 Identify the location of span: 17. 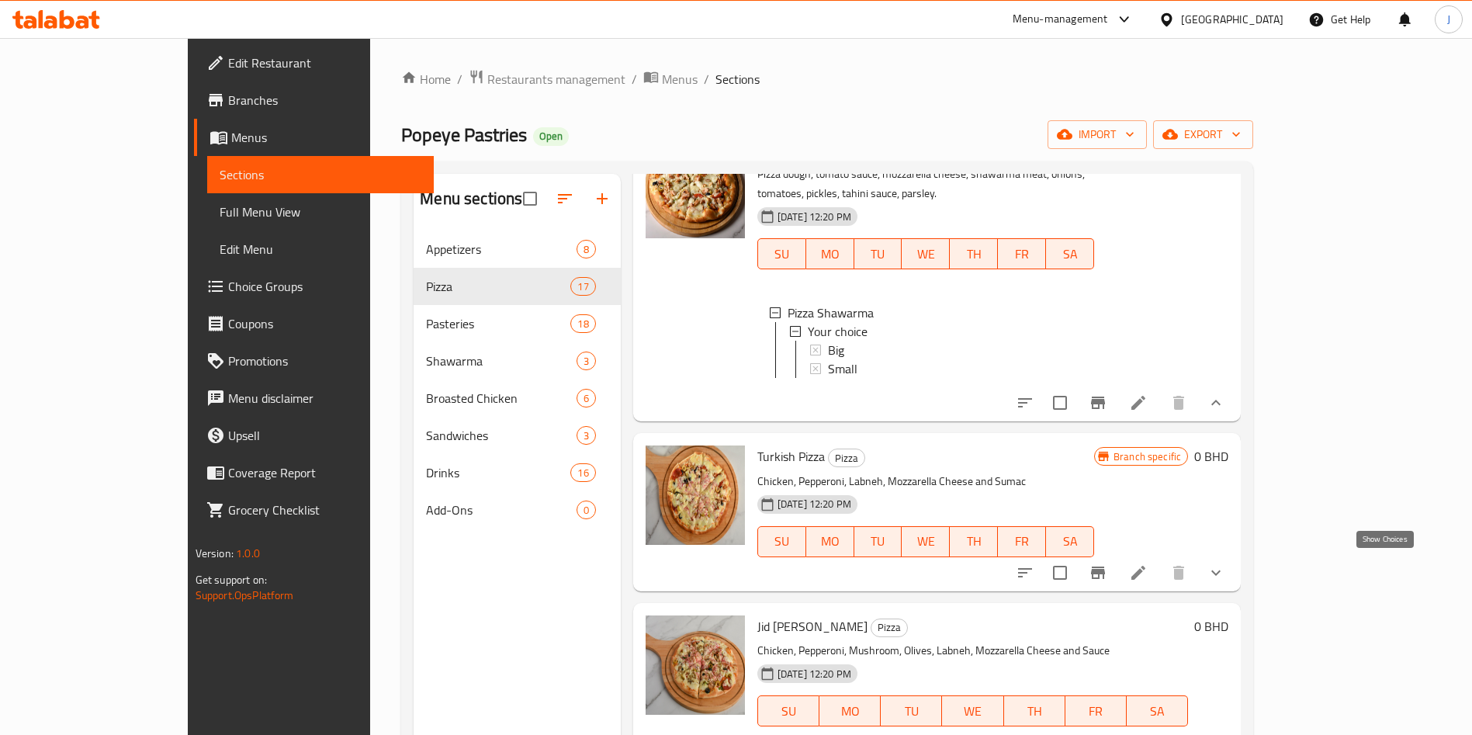
(583, 286).